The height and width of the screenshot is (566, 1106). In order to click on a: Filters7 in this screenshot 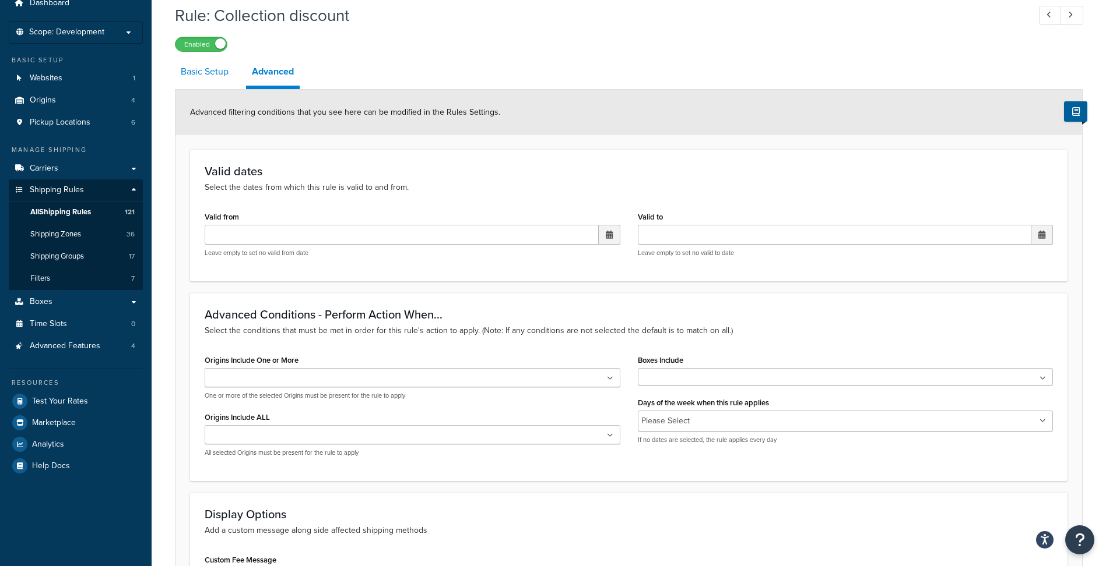, I will do `click(76, 279)`.